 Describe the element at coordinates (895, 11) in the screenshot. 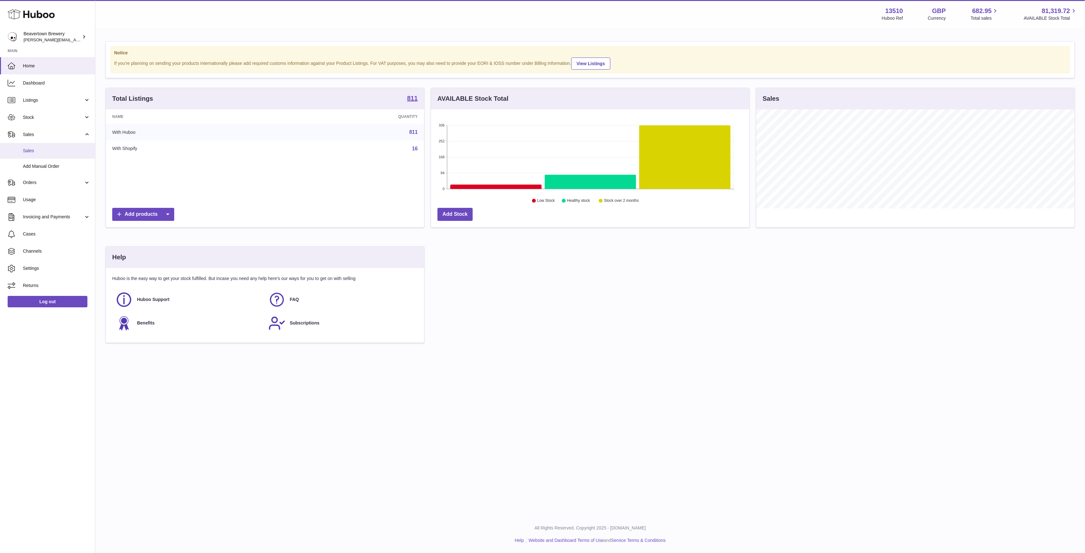

I see `strong: 13510` at that location.